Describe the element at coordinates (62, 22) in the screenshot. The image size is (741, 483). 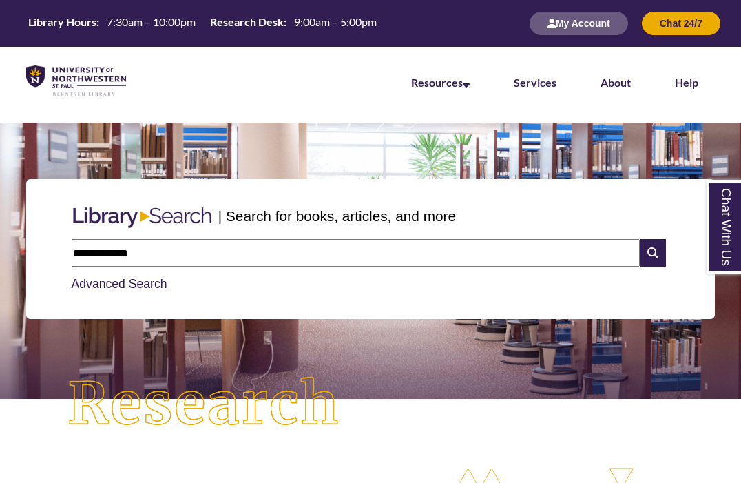
I see `th: Library Hours:` at that location.